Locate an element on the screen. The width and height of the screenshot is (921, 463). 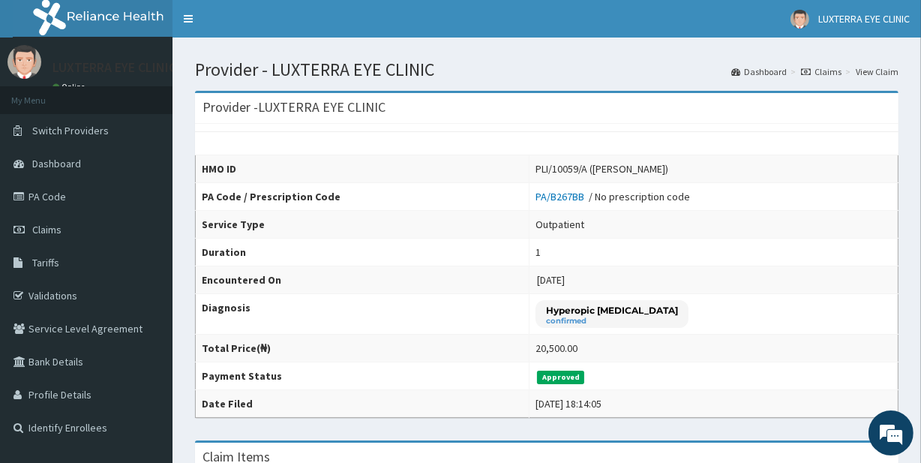
div: 20,500.00 is located at coordinates (557, 348).